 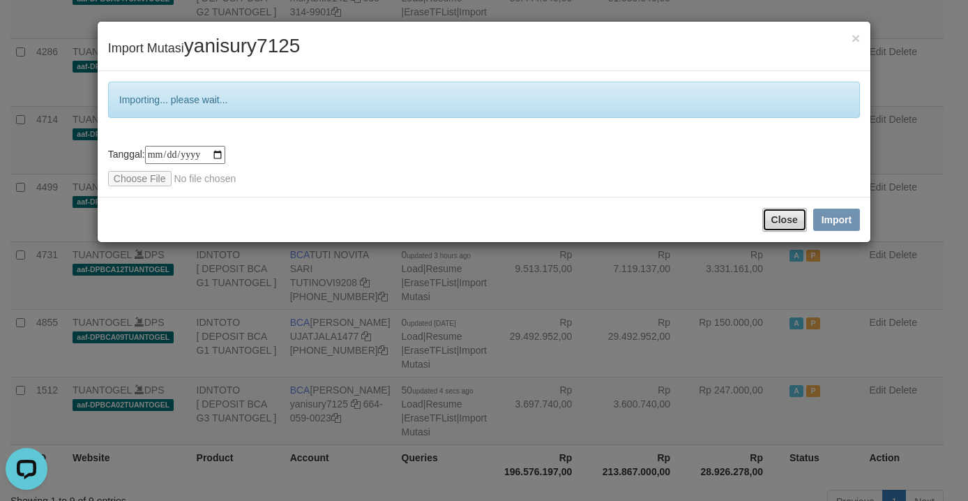 What do you see at coordinates (242, 45) in the screenshot?
I see `span: yanisury7125` at bounding box center [242, 45].